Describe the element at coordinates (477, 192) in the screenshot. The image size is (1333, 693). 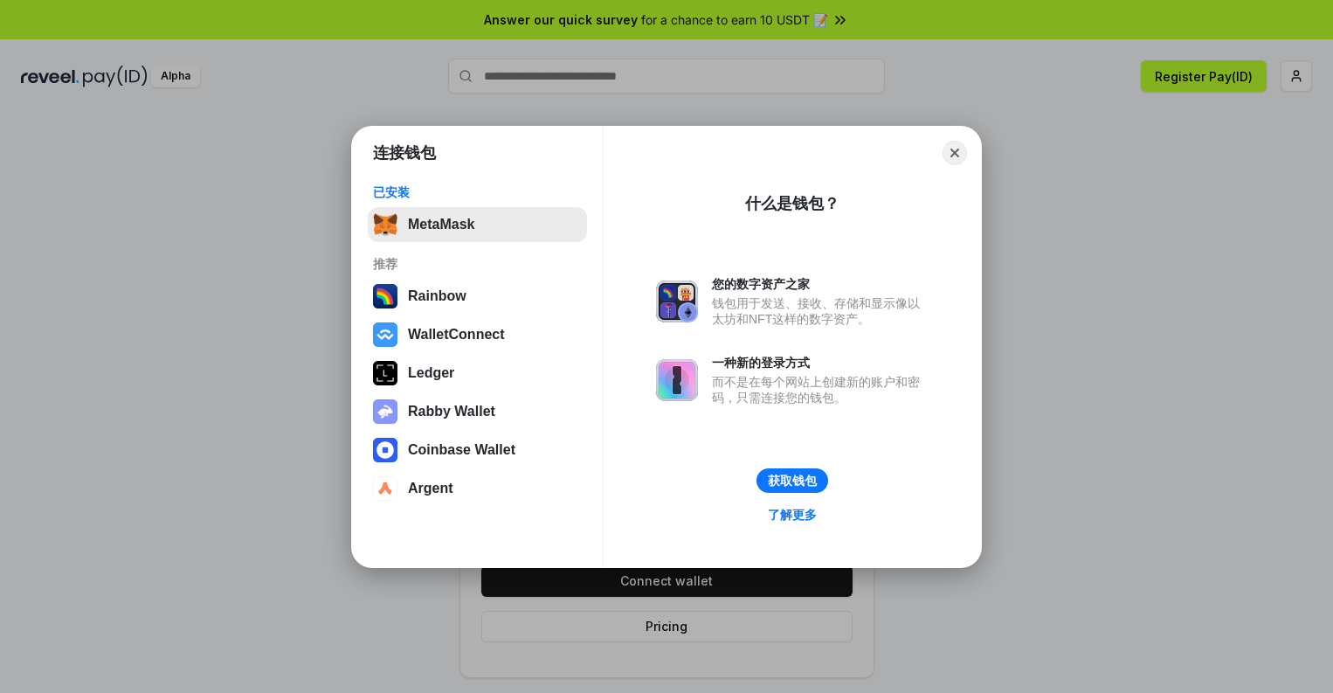
I see `div: 已安装` at that location.